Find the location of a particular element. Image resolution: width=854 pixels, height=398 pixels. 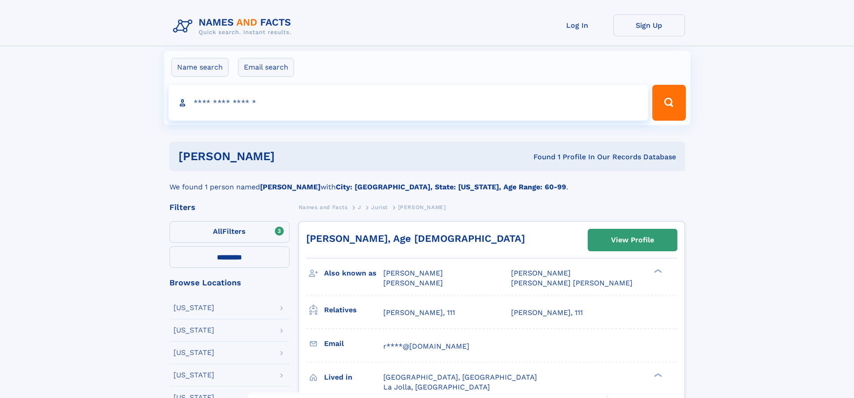

span: J is located at coordinates (360, 207).